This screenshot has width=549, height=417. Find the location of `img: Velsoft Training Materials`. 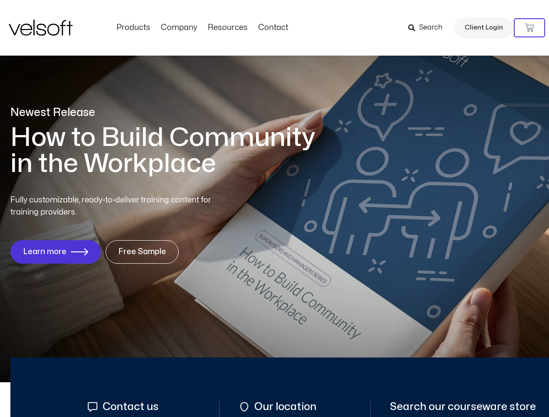

img: Velsoft Training Materials is located at coordinates (40, 27).